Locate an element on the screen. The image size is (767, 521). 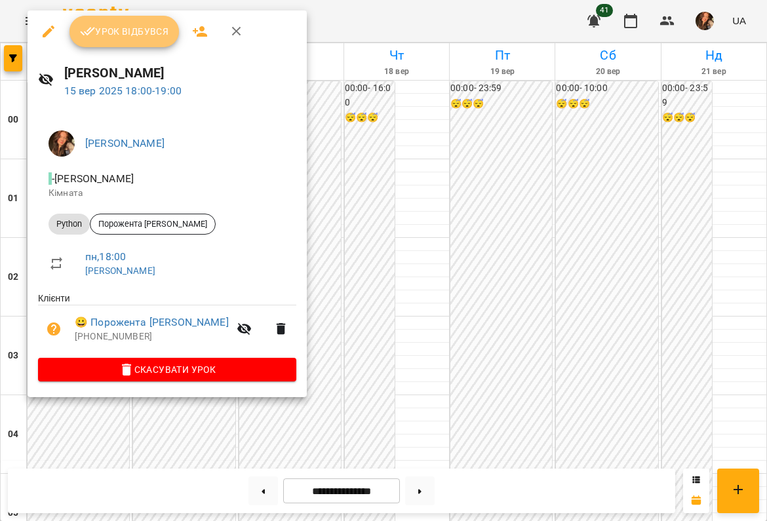
span: Урок відбувся is located at coordinates (125, 31).